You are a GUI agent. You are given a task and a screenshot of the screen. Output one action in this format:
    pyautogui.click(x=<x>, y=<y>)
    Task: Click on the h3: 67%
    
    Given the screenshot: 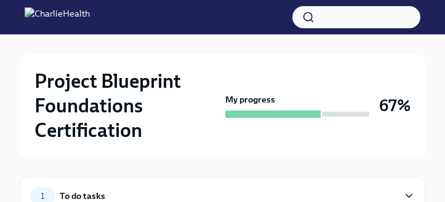 What is the action you would take?
    pyautogui.click(x=394, y=106)
    